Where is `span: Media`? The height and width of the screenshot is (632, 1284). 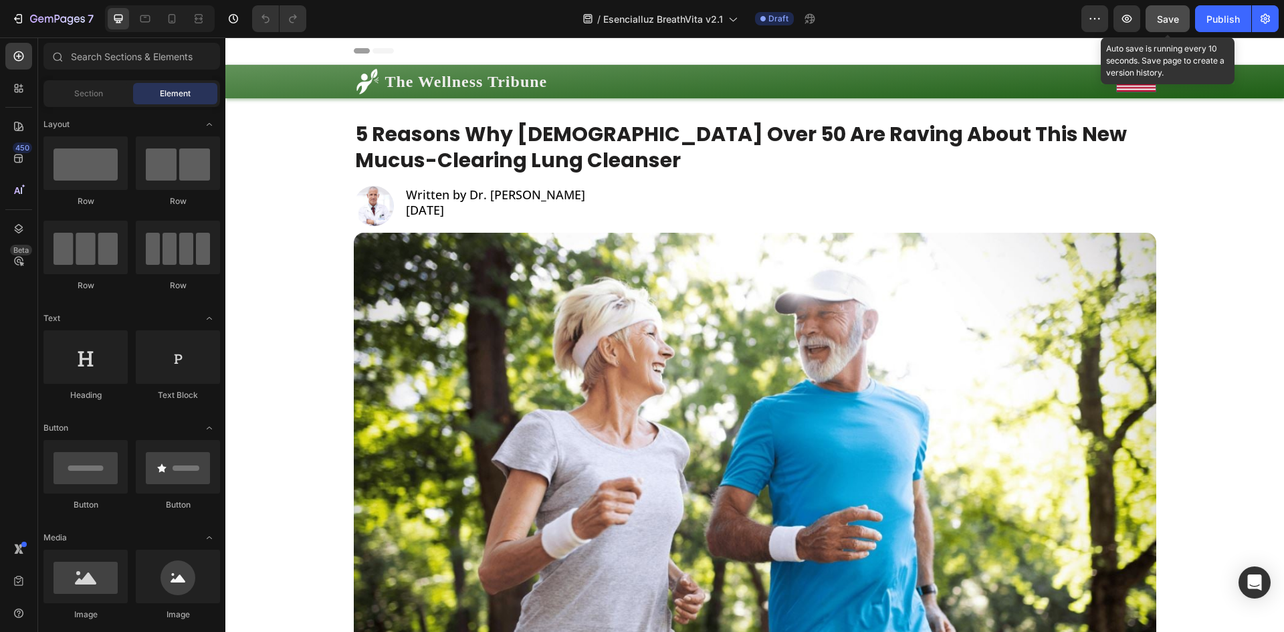
span: Media is located at coordinates (55, 538).